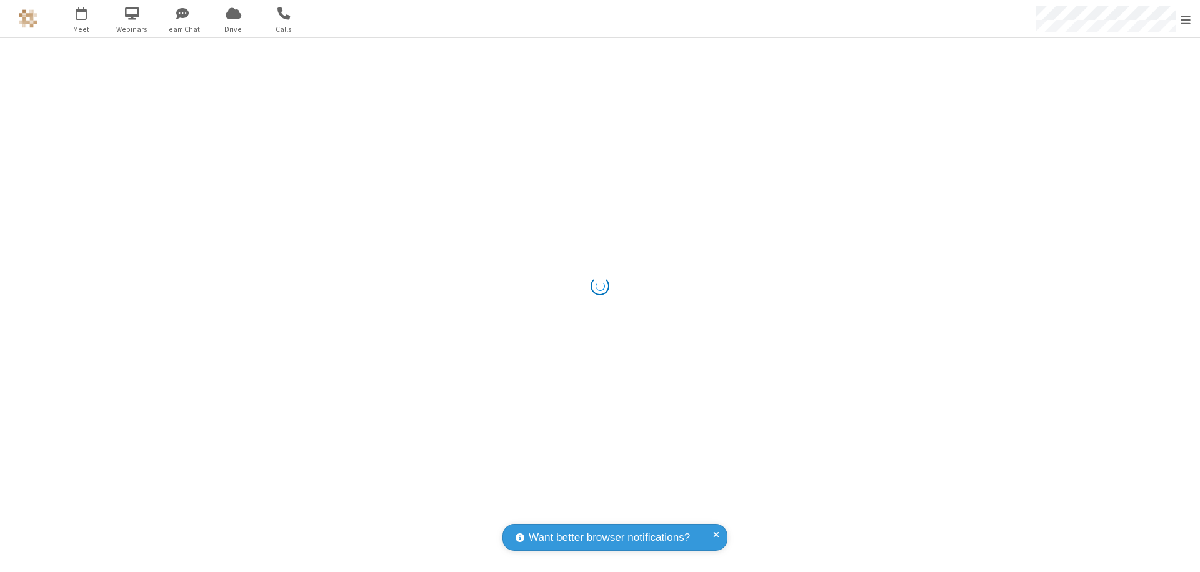 This screenshot has width=1200, height=572. What do you see at coordinates (132, 29) in the screenshot?
I see `span: Webinars` at bounding box center [132, 29].